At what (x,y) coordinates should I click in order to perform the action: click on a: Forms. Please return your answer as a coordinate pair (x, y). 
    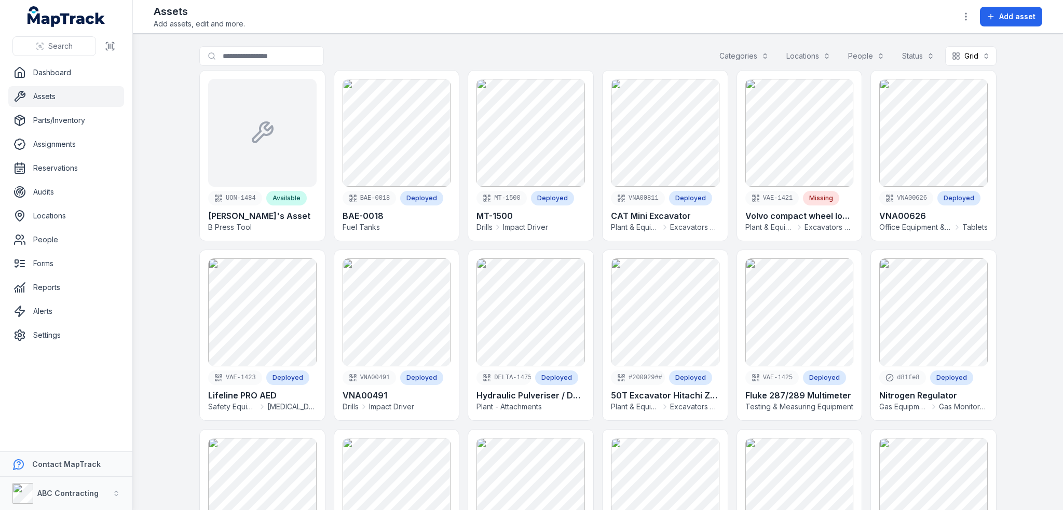
    Looking at the image, I should click on (66, 264).